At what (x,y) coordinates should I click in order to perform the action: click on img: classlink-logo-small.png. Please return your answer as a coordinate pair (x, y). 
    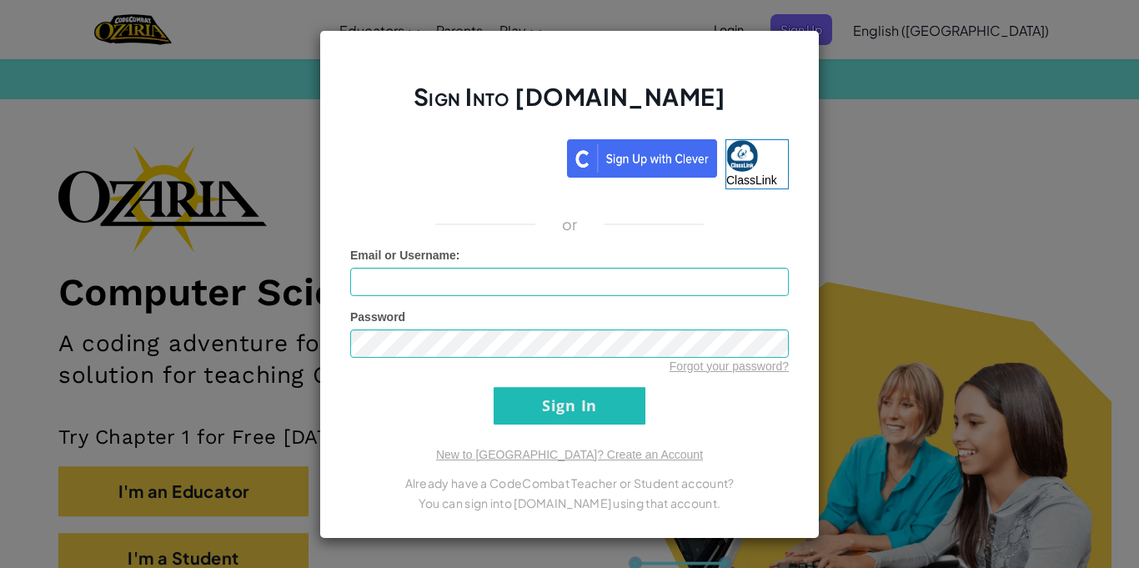
    Looking at the image, I should click on (742, 156).